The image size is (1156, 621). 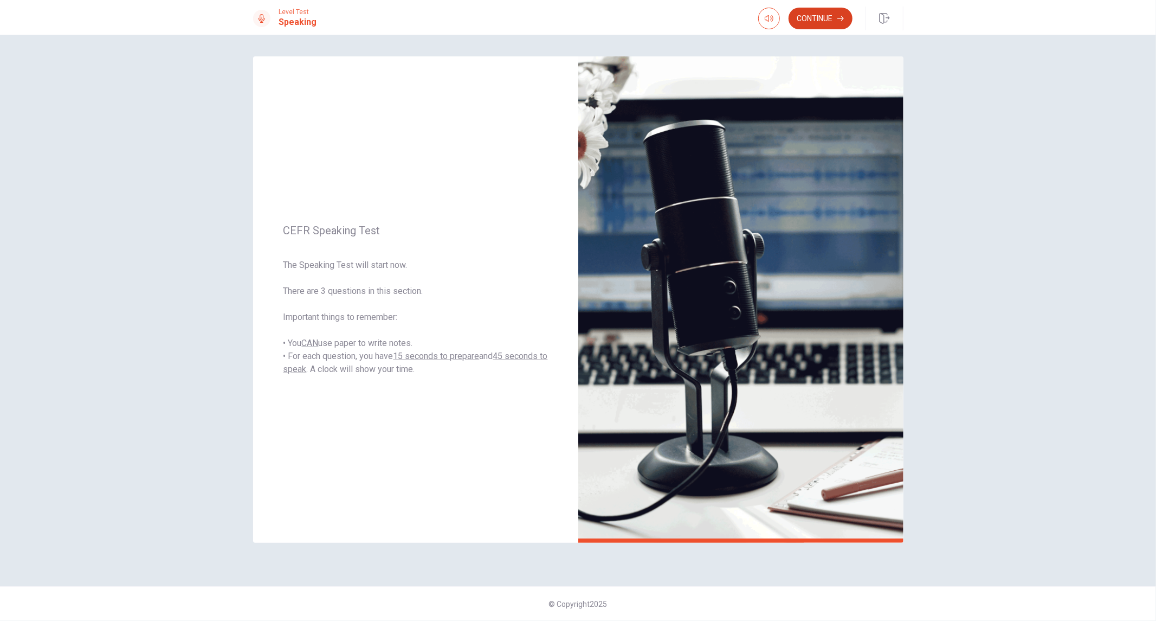 What do you see at coordinates (298, 12) in the screenshot?
I see `span: Level Test` at bounding box center [298, 12].